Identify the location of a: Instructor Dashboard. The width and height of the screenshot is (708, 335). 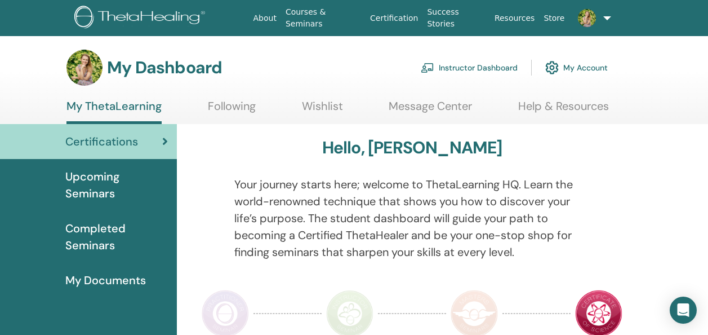
(469, 68).